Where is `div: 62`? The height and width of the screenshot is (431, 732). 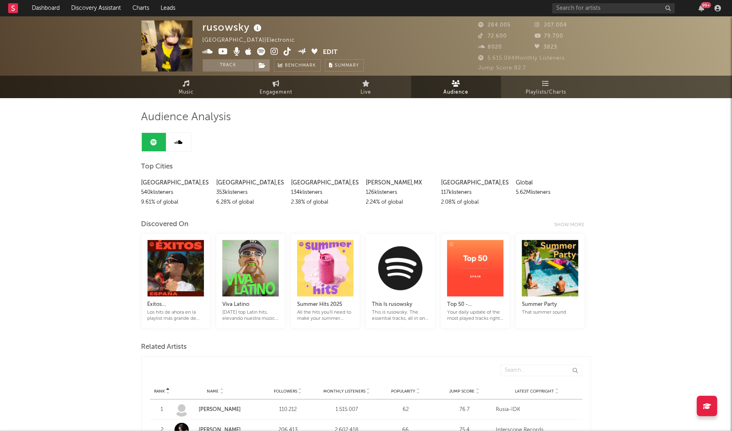
div: 62 is located at coordinates (406, 410).